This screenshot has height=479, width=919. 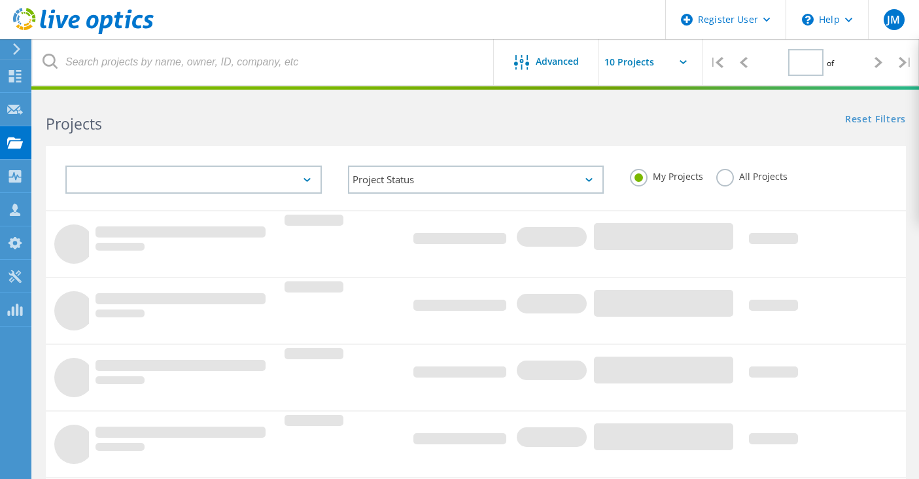 I want to click on a: Live Optics Dashboard, so click(x=83, y=32).